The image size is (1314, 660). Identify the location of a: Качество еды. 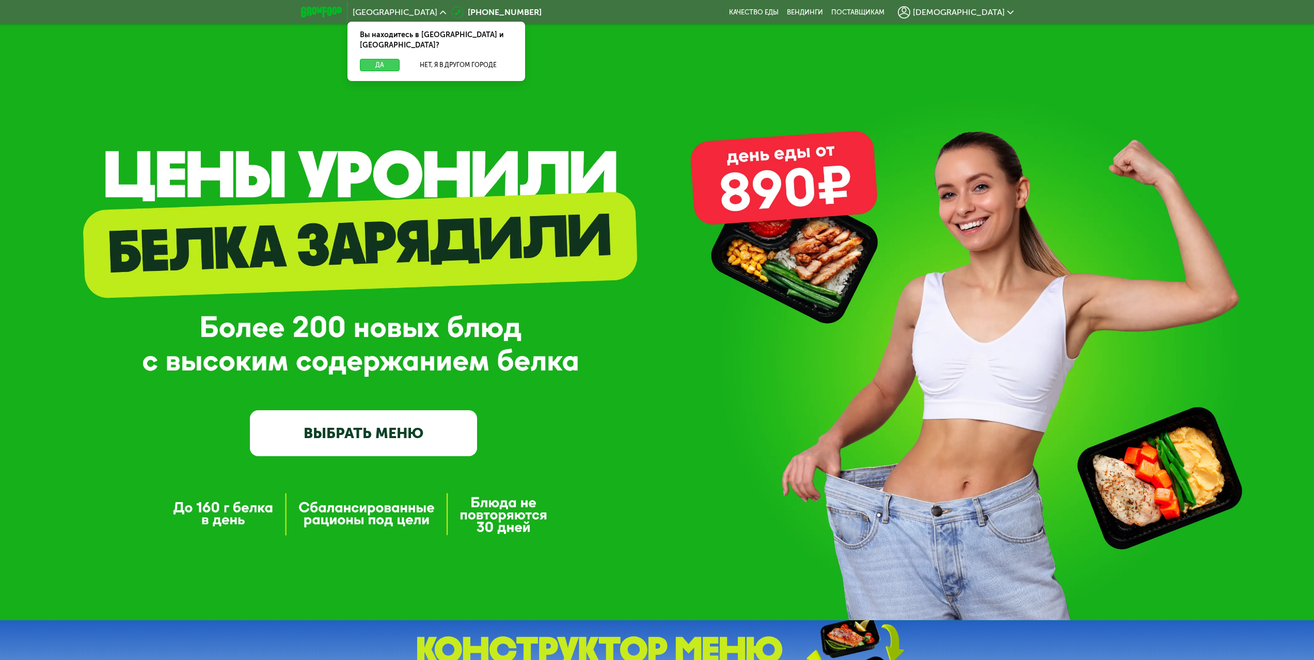
(754, 12).